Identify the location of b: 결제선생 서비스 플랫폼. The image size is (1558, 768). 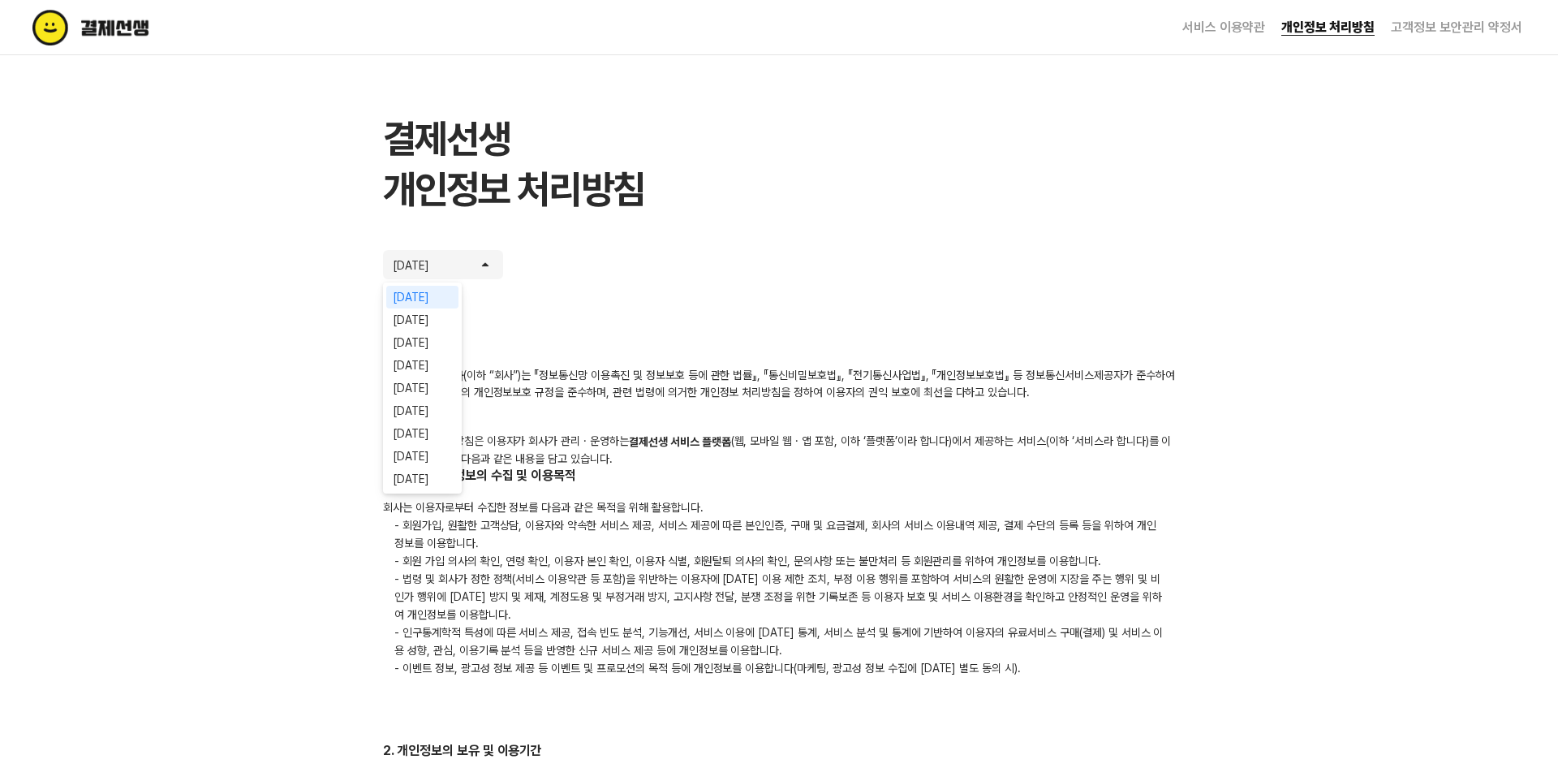
(680, 442).